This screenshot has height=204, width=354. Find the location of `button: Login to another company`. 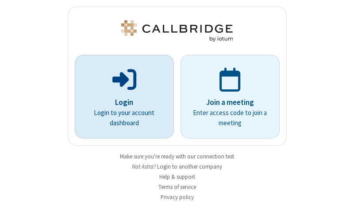

button: Login to another company is located at coordinates (189, 166).